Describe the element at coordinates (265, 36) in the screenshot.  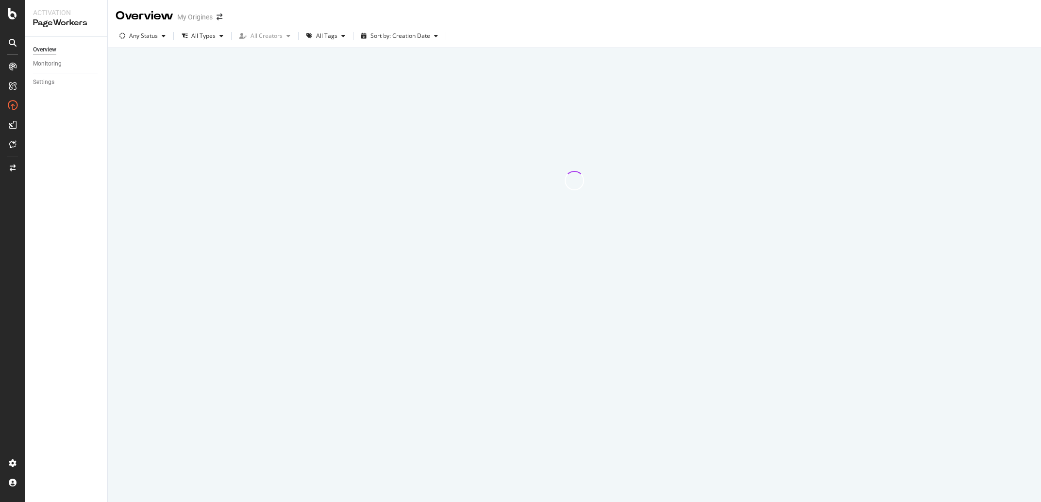
I see `button: All Creators` at that location.